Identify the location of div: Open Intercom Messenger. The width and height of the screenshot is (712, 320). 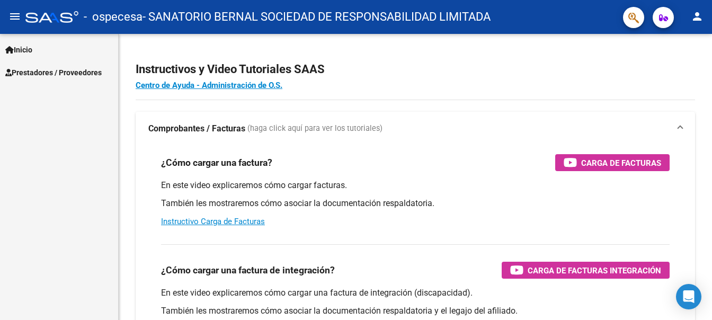
(689, 297).